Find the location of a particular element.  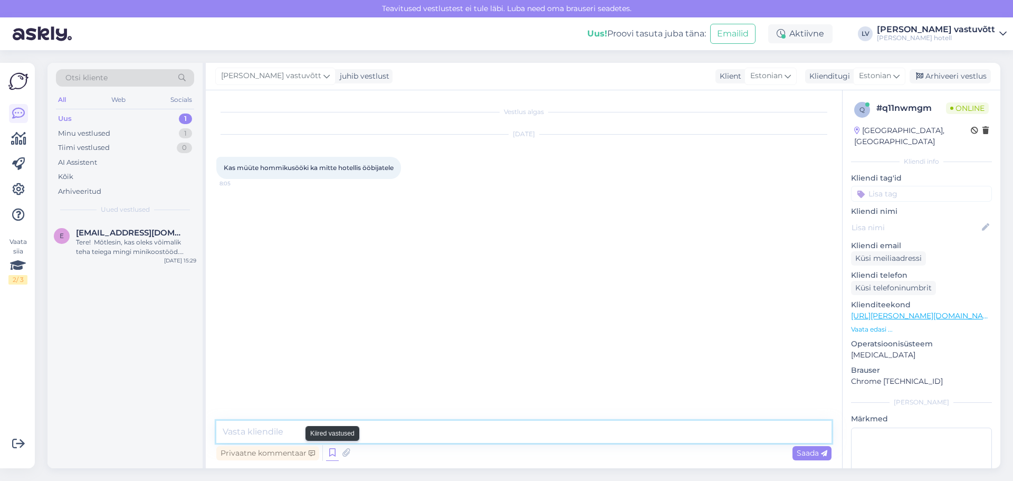

div: Küsi telefoninumbrit is located at coordinates (893, 287).